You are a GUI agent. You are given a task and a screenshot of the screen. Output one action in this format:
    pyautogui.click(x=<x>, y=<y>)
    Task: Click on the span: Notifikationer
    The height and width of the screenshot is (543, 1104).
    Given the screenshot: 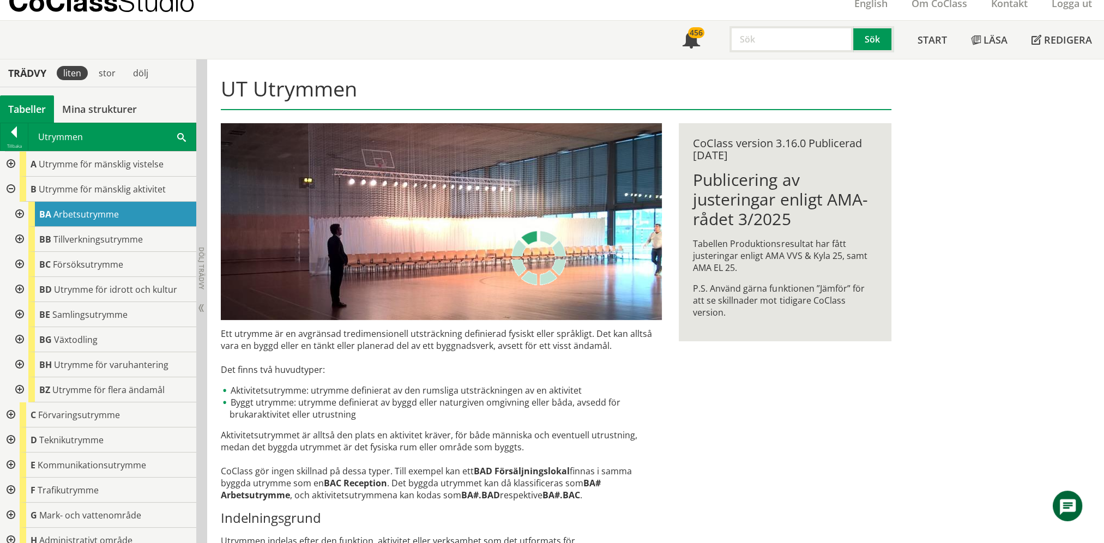 What is the action you would take?
    pyautogui.click(x=692, y=41)
    